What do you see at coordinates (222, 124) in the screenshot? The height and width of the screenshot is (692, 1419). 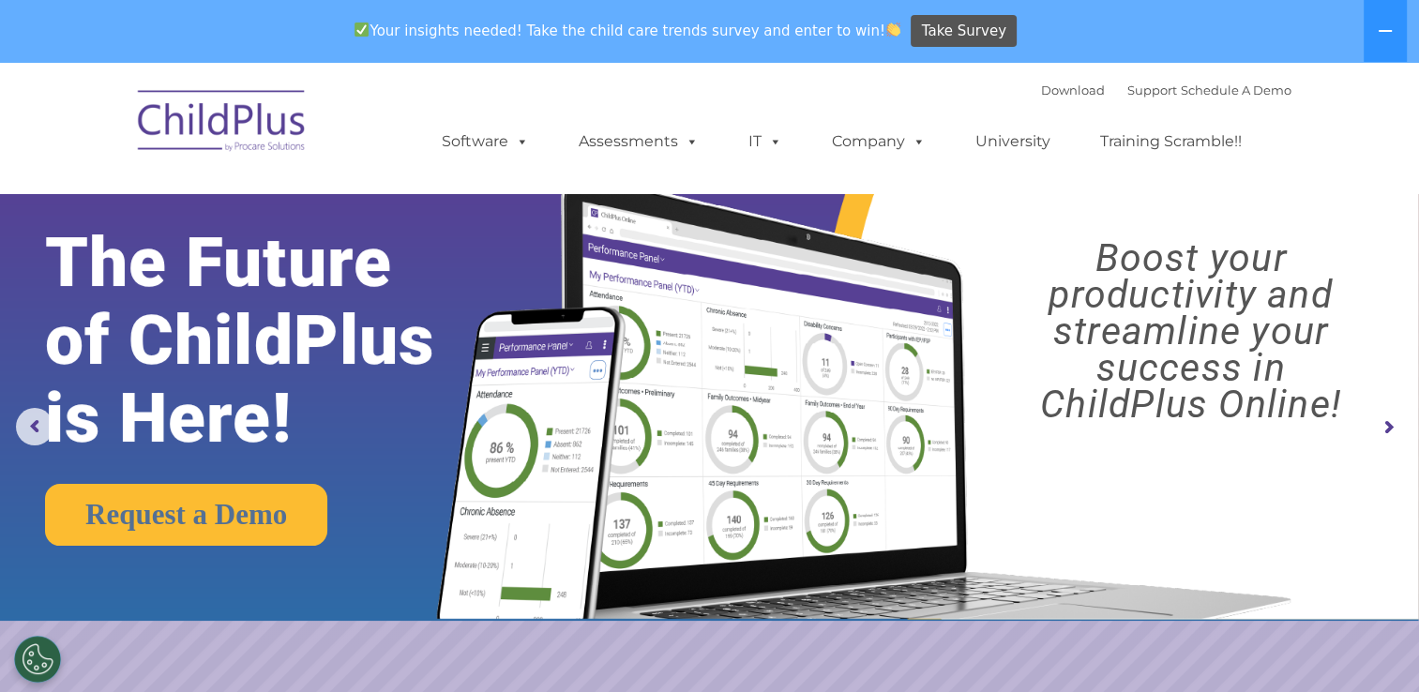 I see `img: ChildPlus by Procare Solutions` at bounding box center [222, 124].